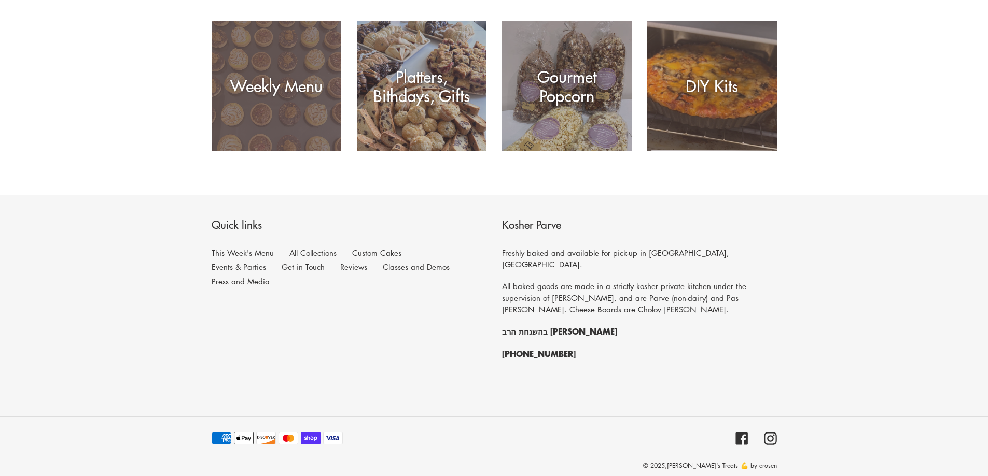 This screenshot has width=988, height=476. I want to click on a: Custom Cakes, so click(376, 253).